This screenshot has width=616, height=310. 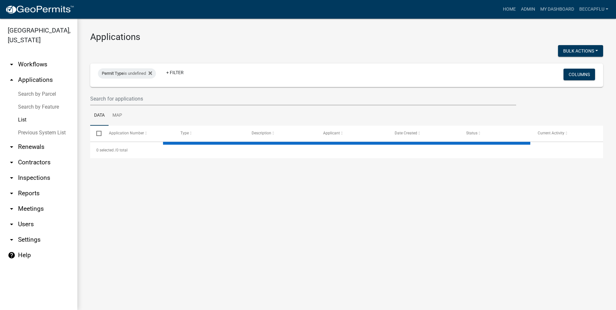 I want to click on h3: Applications, so click(x=347, y=37).